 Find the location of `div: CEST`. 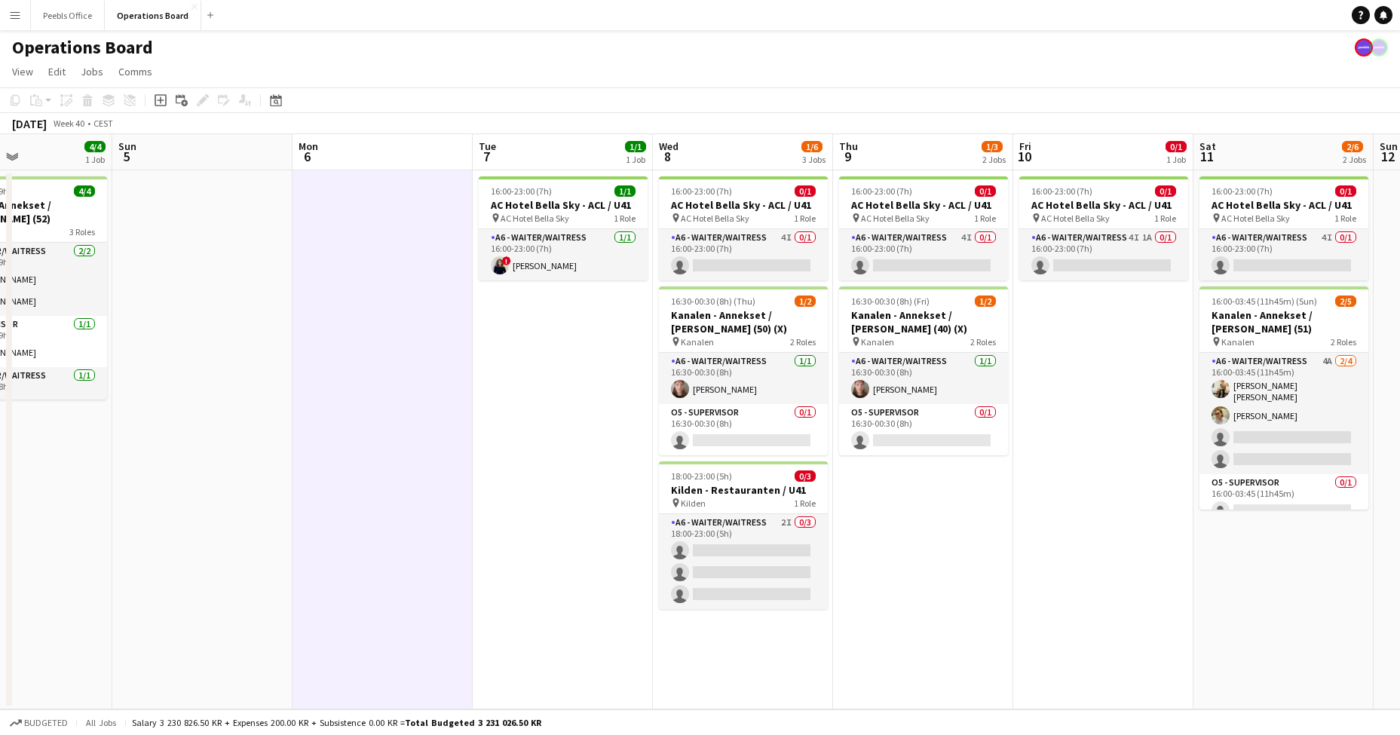

div: CEST is located at coordinates (103, 123).